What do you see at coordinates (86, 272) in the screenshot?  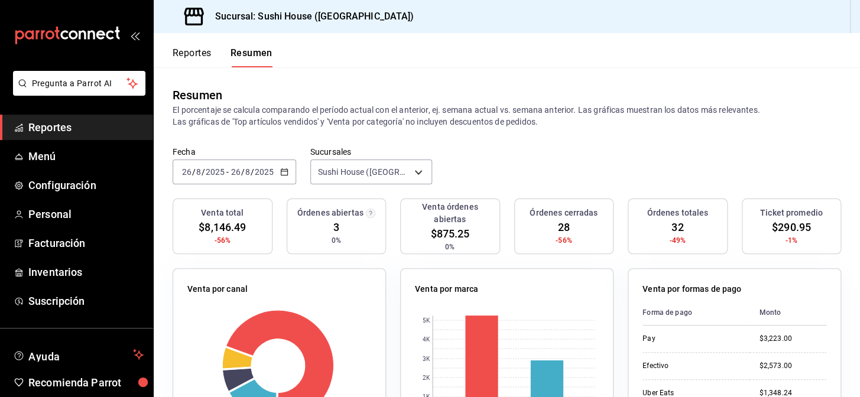 I see `span: Inventarios` at bounding box center [86, 272].